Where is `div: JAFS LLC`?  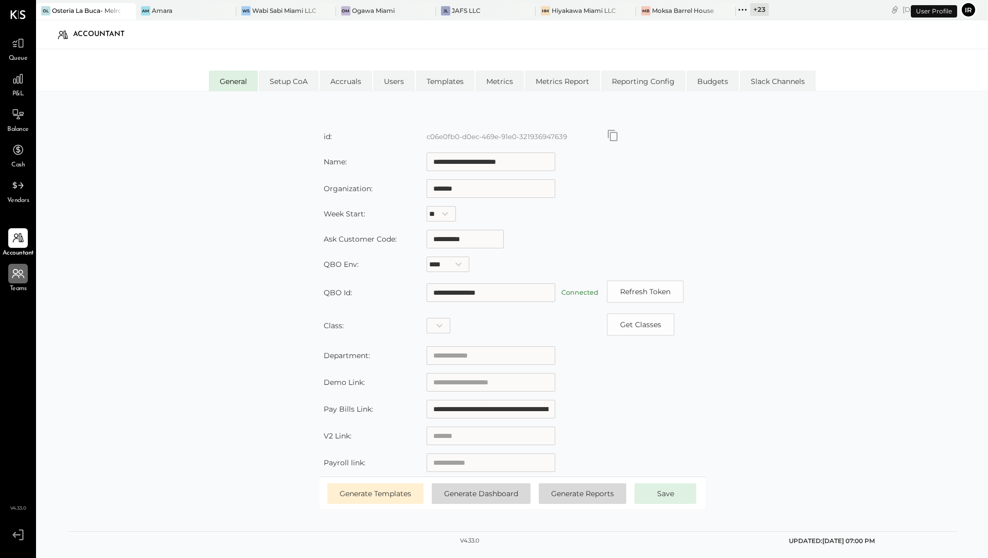 div: JAFS LLC is located at coordinates (466, 10).